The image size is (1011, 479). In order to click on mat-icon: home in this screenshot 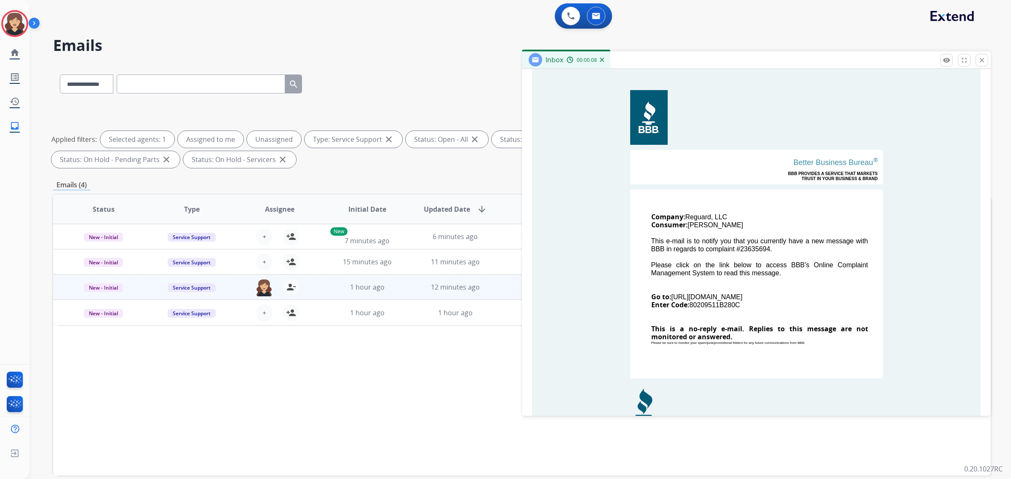, I will do `click(15, 53)`.